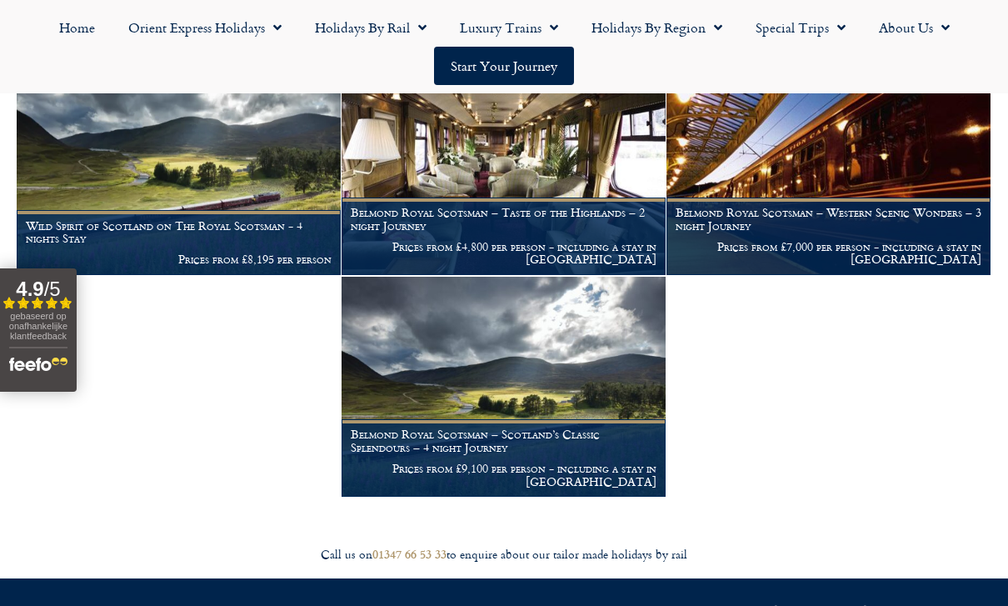 This screenshot has height=606, width=1008. What do you see at coordinates (656, 27) in the screenshot?
I see `a: Holidays by Region` at bounding box center [656, 27].